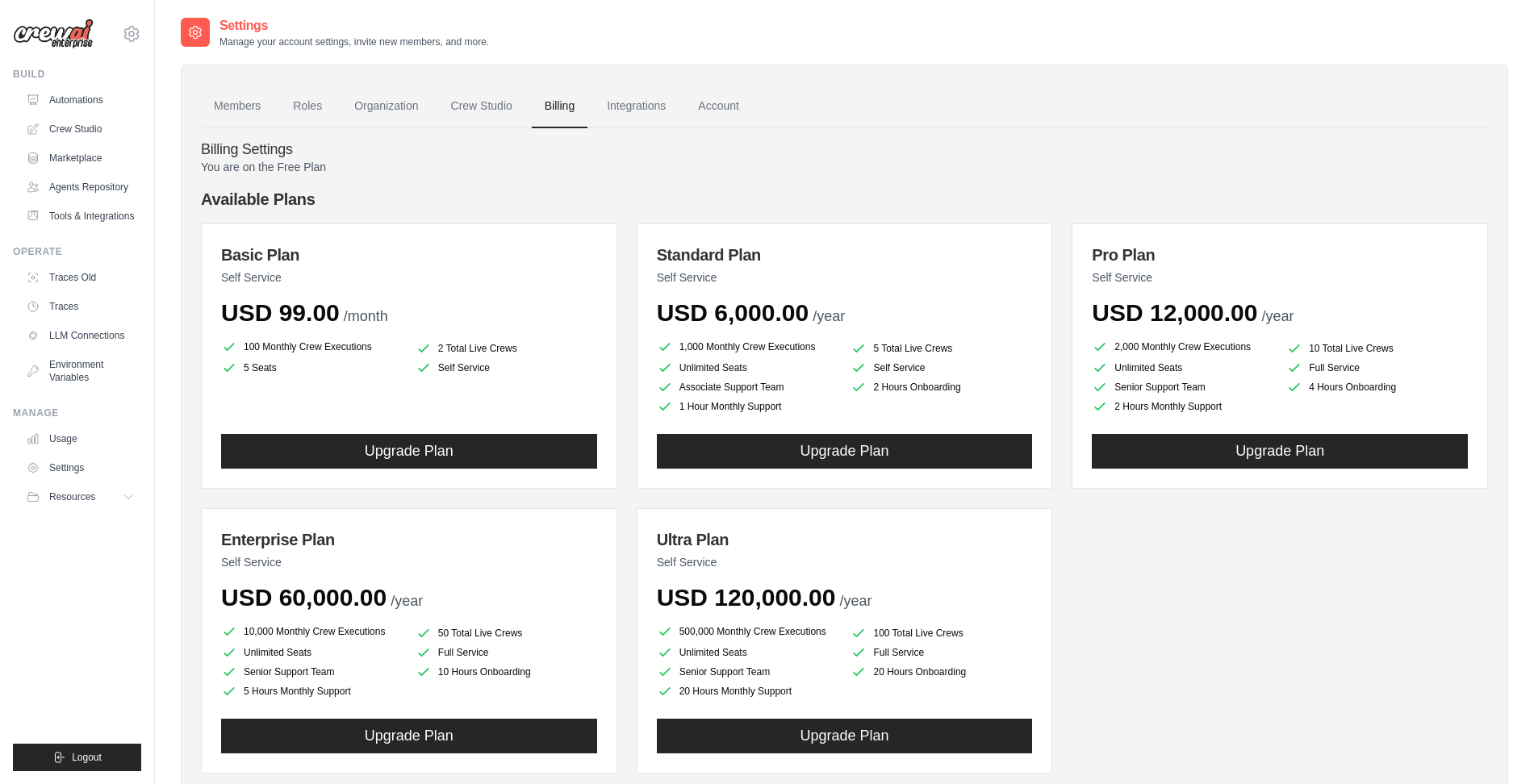  What do you see at coordinates (80, 307) in the screenshot?
I see `a: Traces` at bounding box center [80, 307].